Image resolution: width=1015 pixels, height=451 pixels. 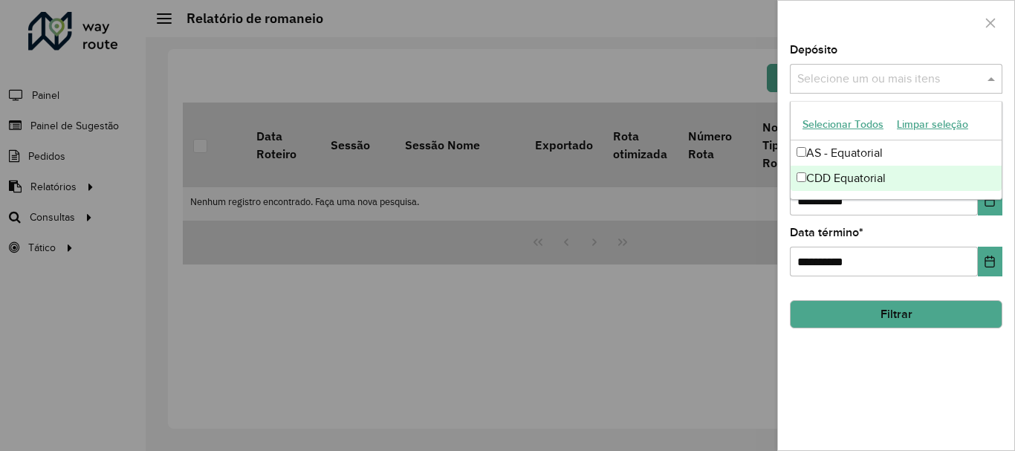 What do you see at coordinates (896, 153) in the screenshot?
I see `div: AS - Equatorial` at bounding box center [896, 153].